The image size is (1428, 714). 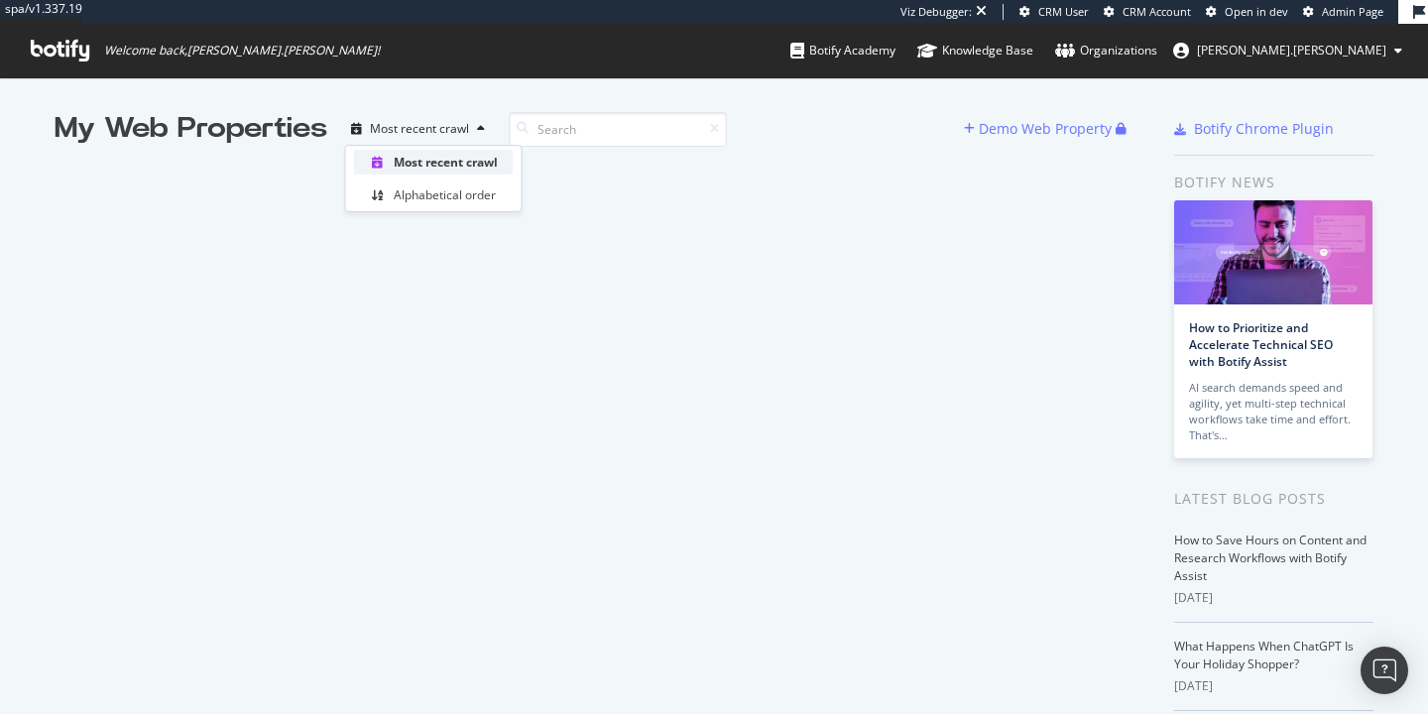 What do you see at coordinates (1040, 129) in the screenshot?
I see `button: Demo Web Property` at bounding box center [1040, 129].